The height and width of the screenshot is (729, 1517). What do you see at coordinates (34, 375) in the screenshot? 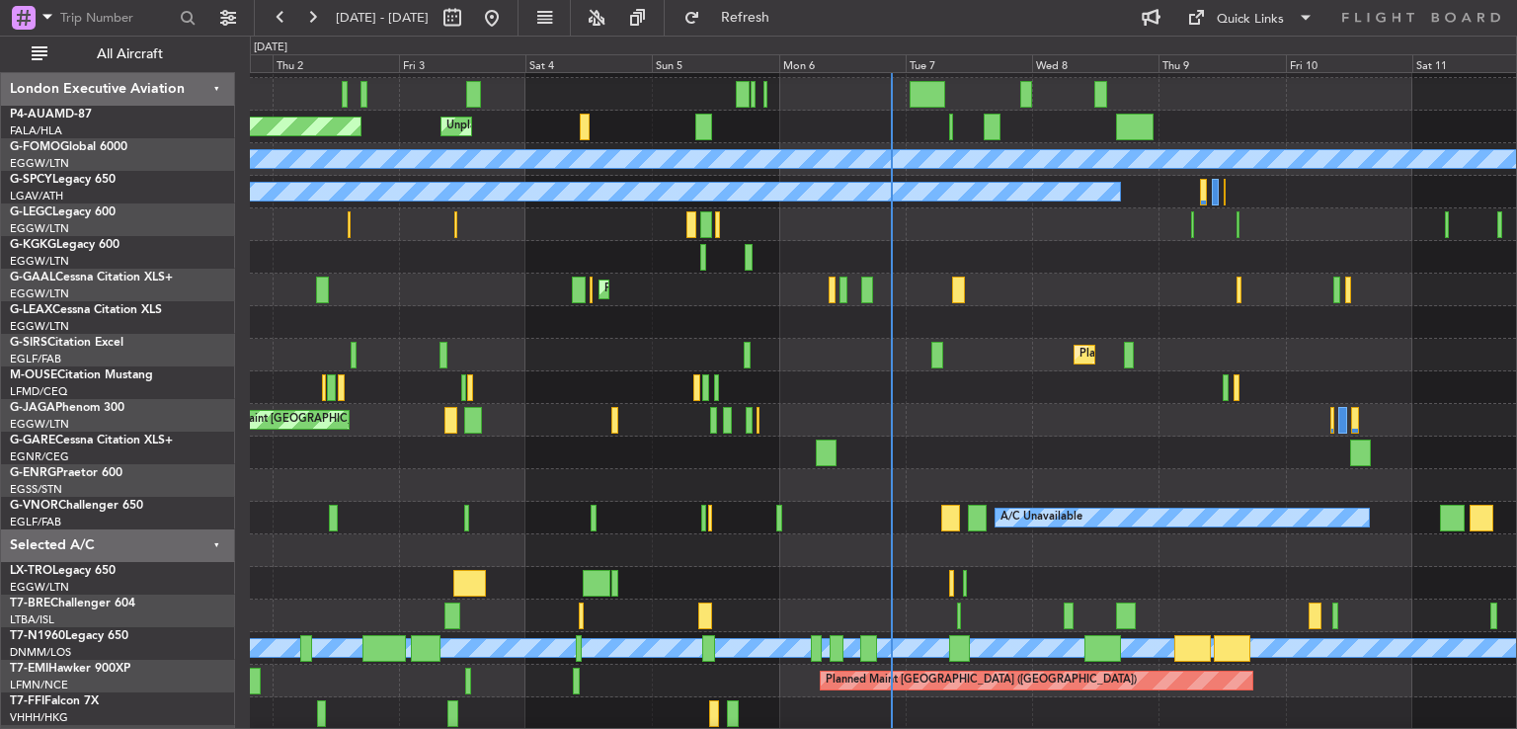
I see `span: M-OUSE` at bounding box center [34, 375].